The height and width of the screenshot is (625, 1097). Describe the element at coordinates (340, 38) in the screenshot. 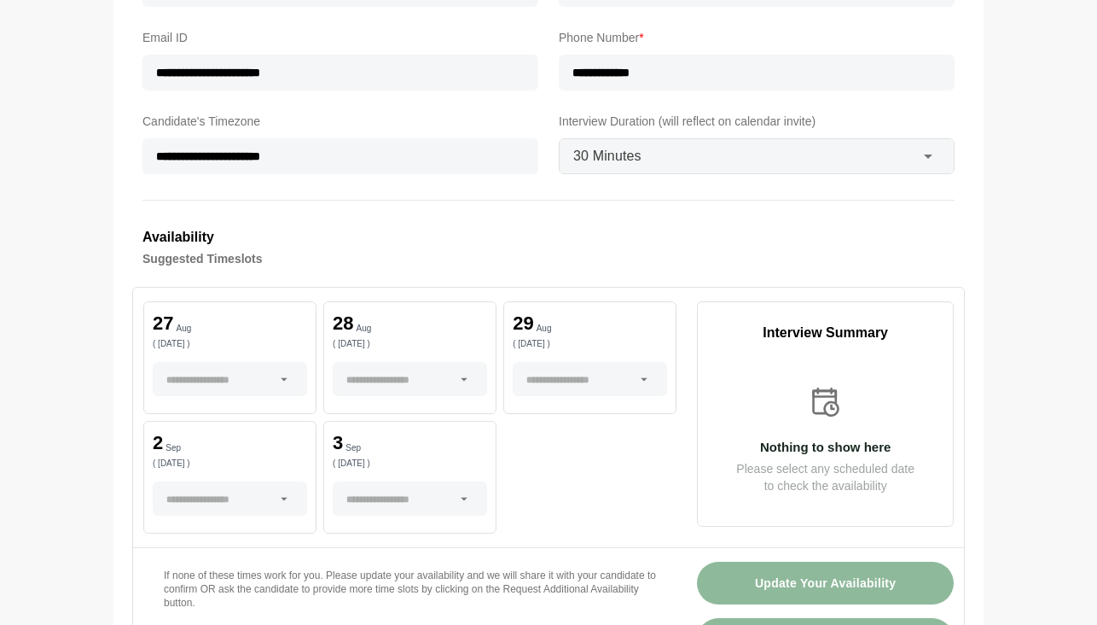

I see `label: Email ID` at that location.